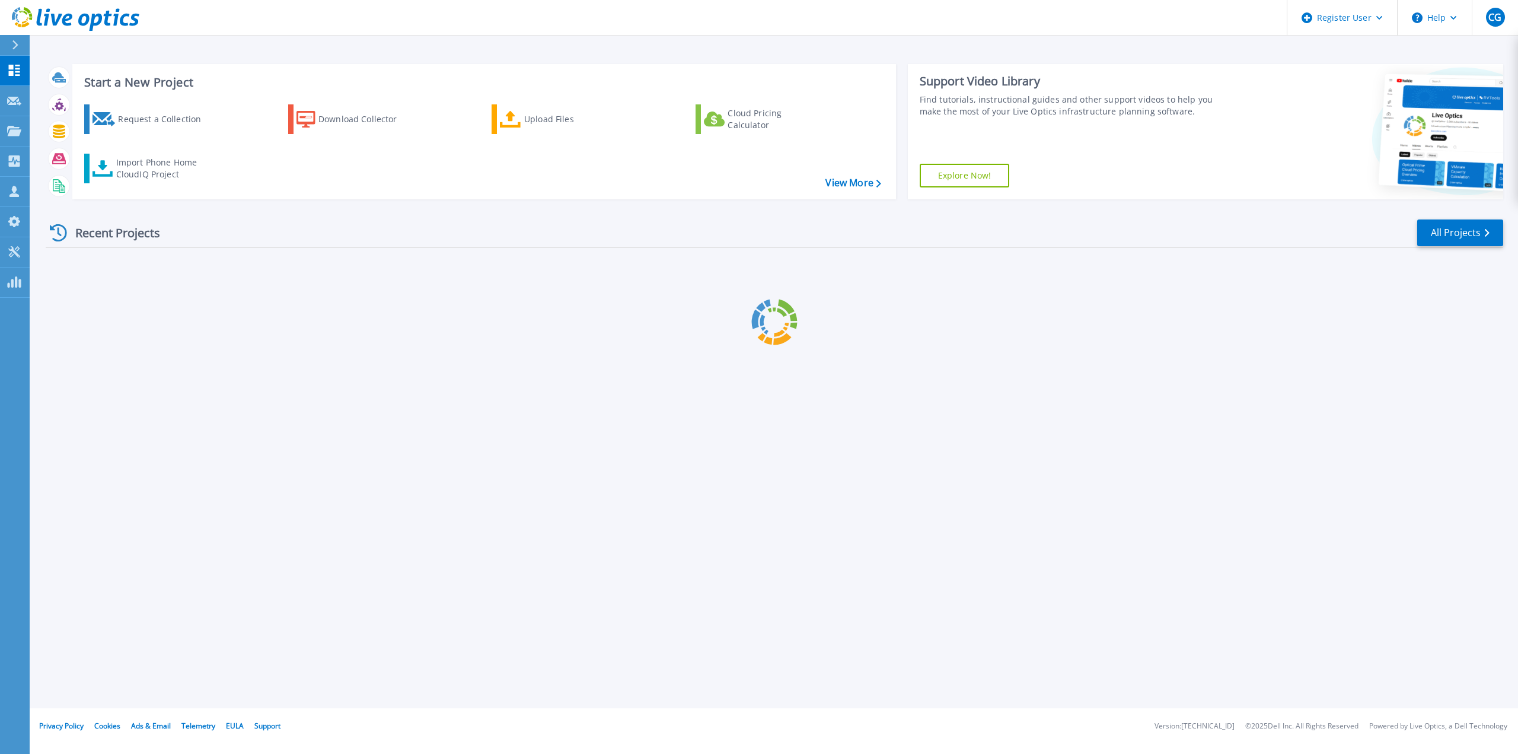 This screenshot has height=754, width=1518. I want to click on a: Cloud Pricing Calculator, so click(761, 119).